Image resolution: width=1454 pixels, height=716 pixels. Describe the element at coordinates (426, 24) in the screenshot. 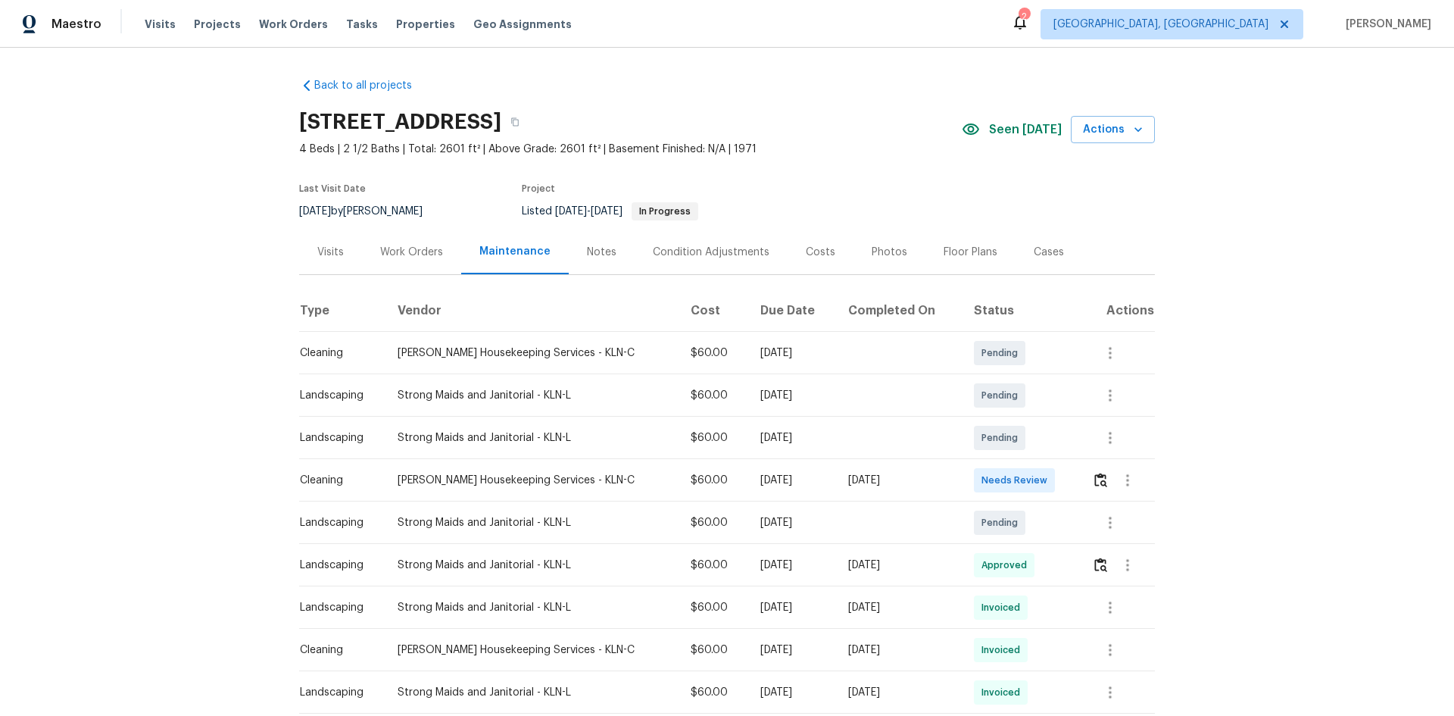

I see `span: Properties` at that location.